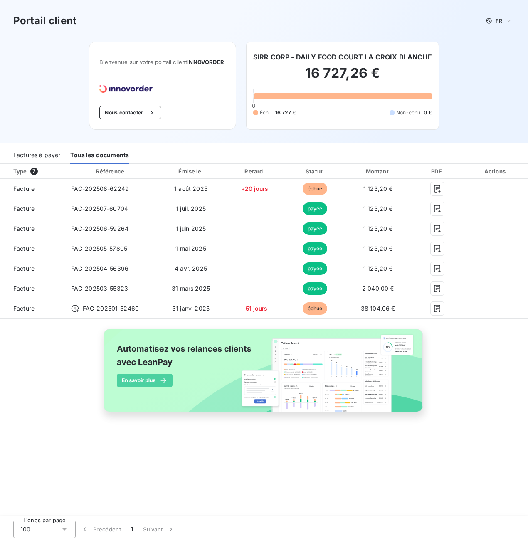 This screenshot has width=528, height=543. Describe the element at coordinates (101, 529) in the screenshot. I see `button: Précédent` at that location.